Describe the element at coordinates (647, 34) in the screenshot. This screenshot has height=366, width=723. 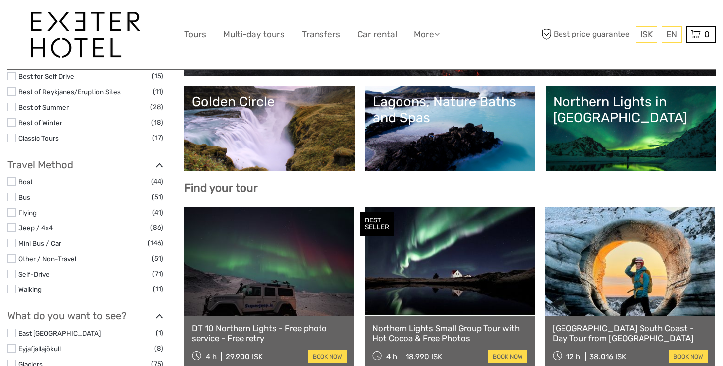
I see `span: ISK` at that location.